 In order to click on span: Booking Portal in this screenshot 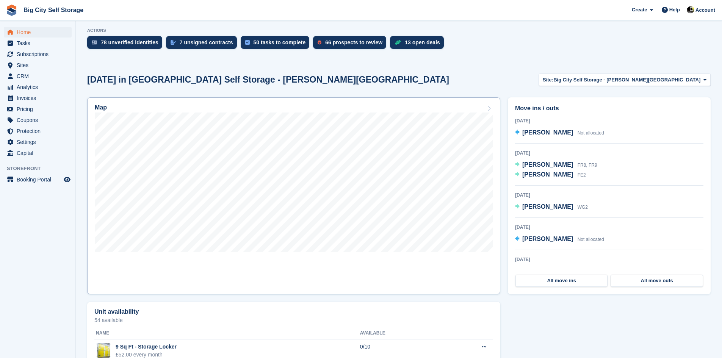, I will do `click(39, 180)`.